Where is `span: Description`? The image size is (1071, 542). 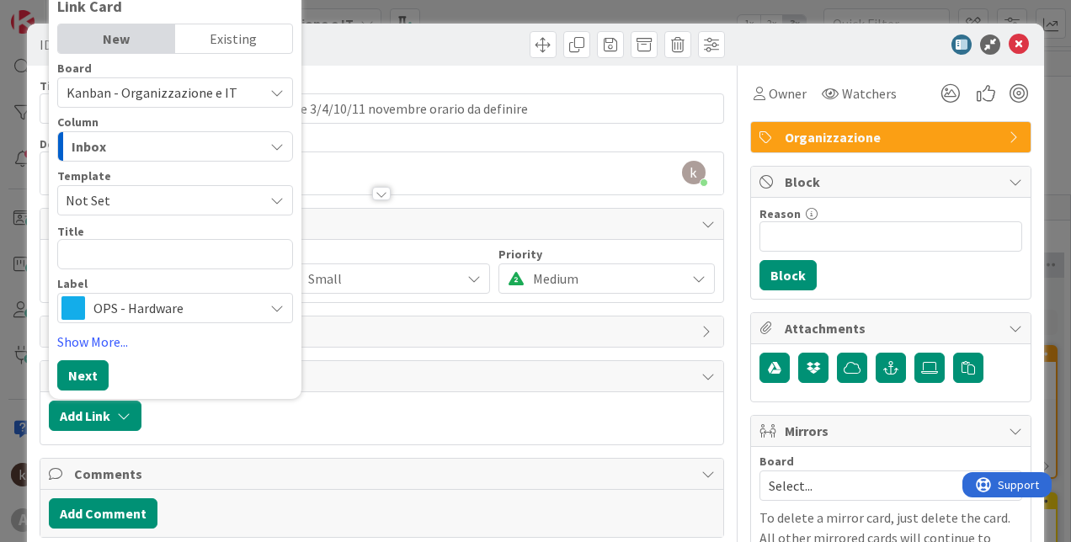
span: Description is located at coordinates (72, 144).